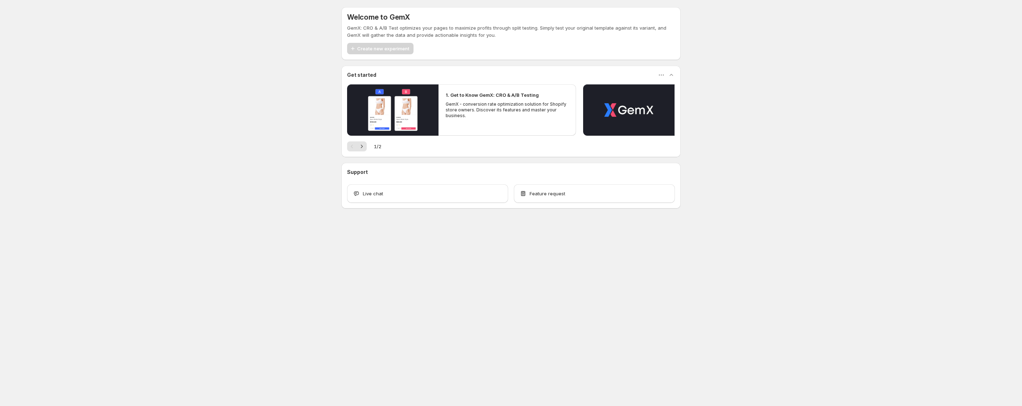 Image resolution: width=1022 pixels, height=406 pixels. Describe the element at coordinates (357, 146) in the screenshot. I see `nav: Pagination` at that location.